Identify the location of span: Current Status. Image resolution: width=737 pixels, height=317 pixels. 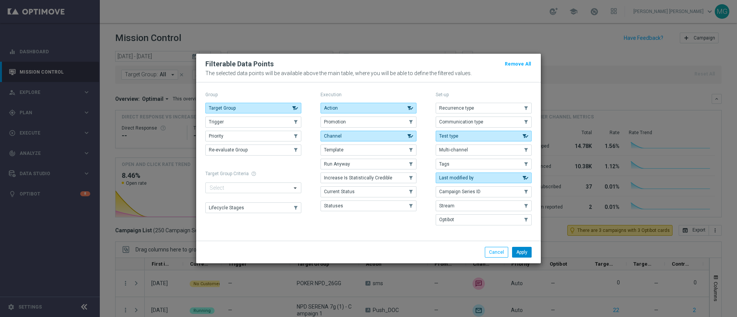
(339, 192).